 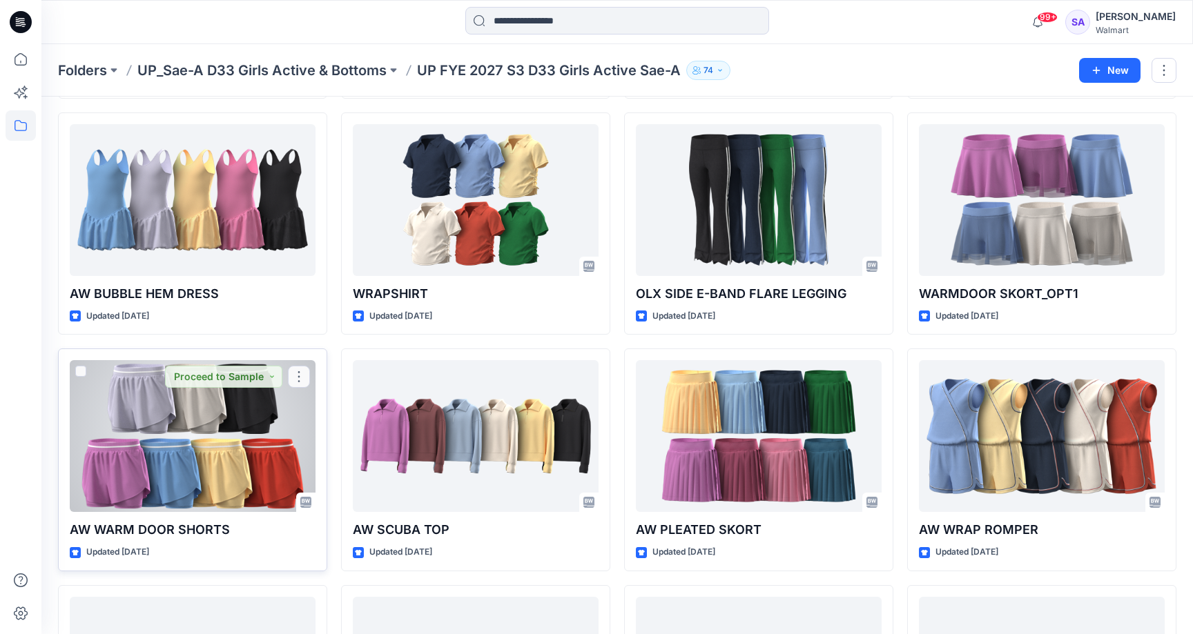 What do you see at coordinates (1077, 22) in the screenshot?
I see `div: SA` at bounding box center [1077, 22].